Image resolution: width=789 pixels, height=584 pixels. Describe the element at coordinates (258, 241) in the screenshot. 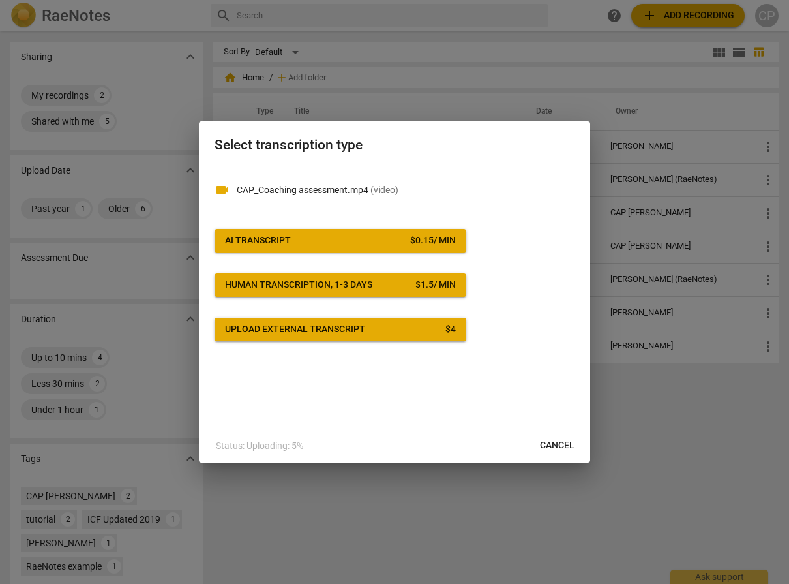

I see `div: AI Transcript` at that location.